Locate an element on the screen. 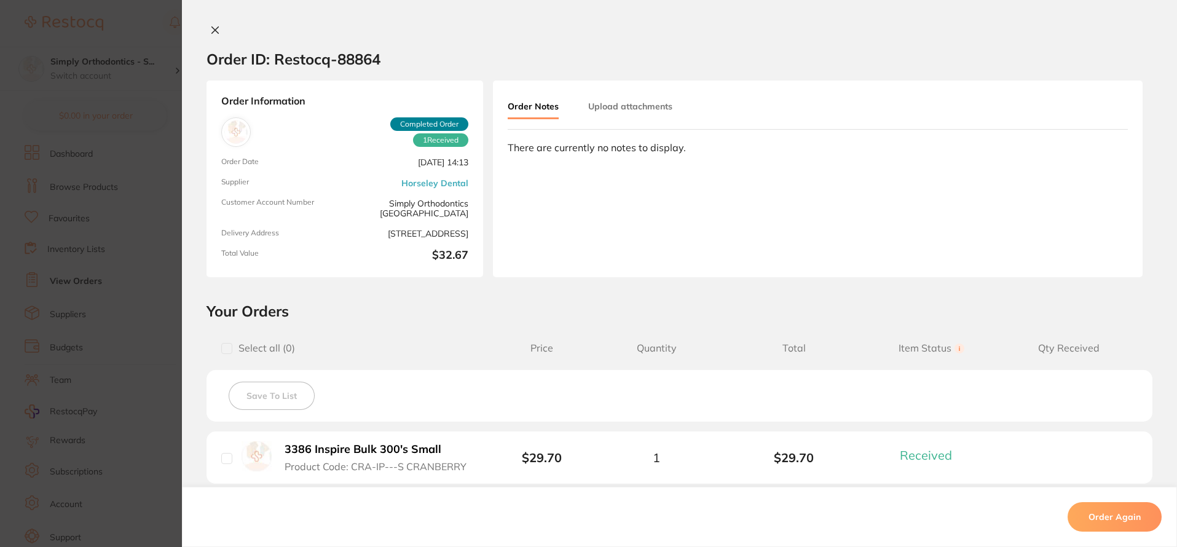 The image size is (1177, 547). img: 3386 Inspire Bulk 300's Small is located at coordinates (256, 456).